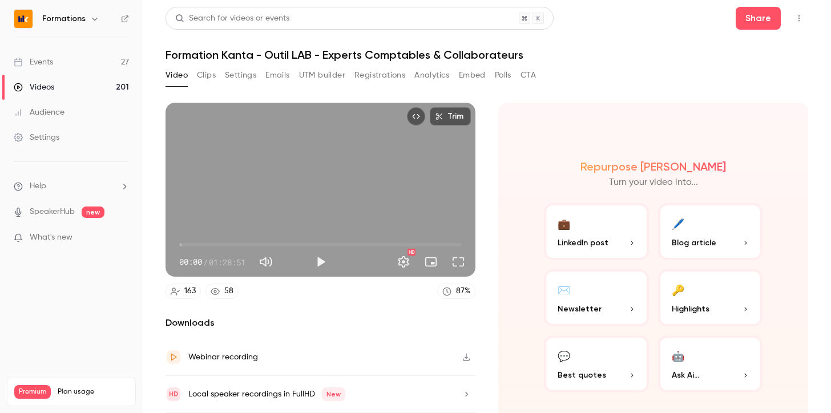  Describe the element at coordinates (38, 186) in the screenshot. I see `span: Help` at that location.